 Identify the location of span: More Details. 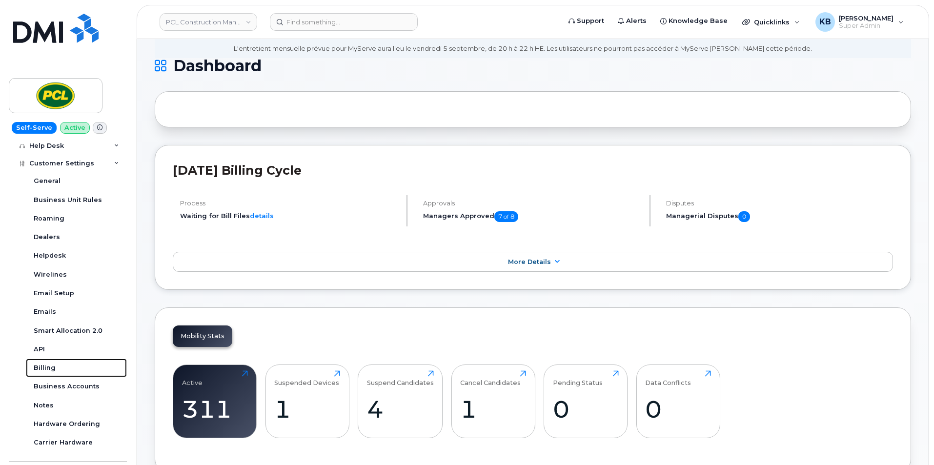
(529, 262).